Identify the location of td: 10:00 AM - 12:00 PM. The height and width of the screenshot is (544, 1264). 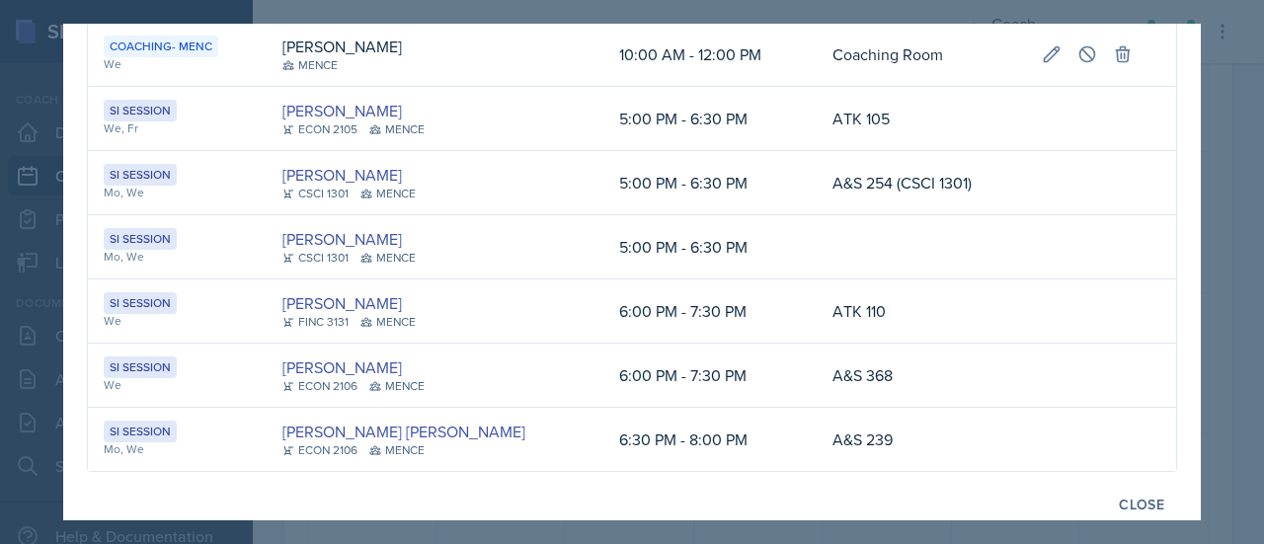
(710, 54).